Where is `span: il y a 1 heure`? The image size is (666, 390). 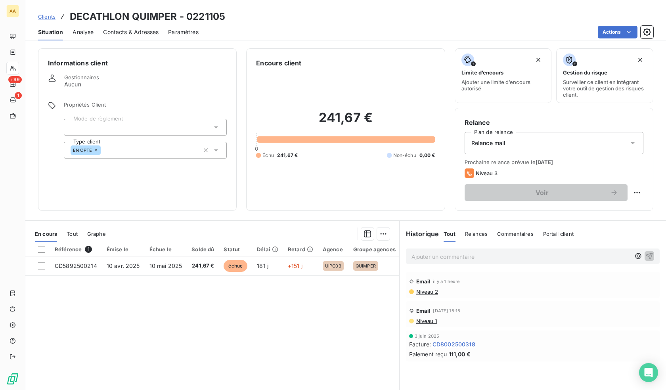
span: il y a 1 heure is located at coordinates (446, 281).